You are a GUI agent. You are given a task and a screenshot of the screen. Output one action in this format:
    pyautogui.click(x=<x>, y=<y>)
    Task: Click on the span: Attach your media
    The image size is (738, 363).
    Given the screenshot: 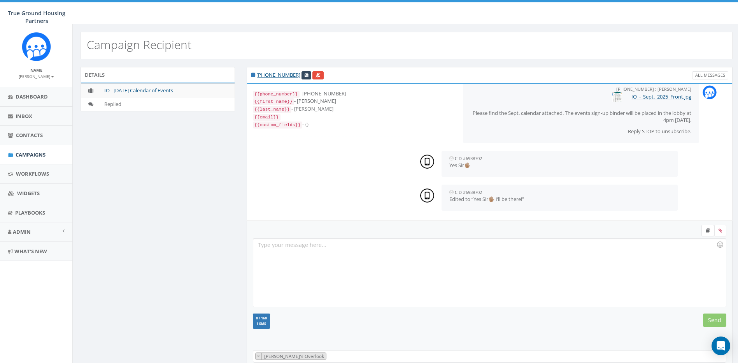 What is the action you would take?
    pyautogui.click(x=720, y=230)
    